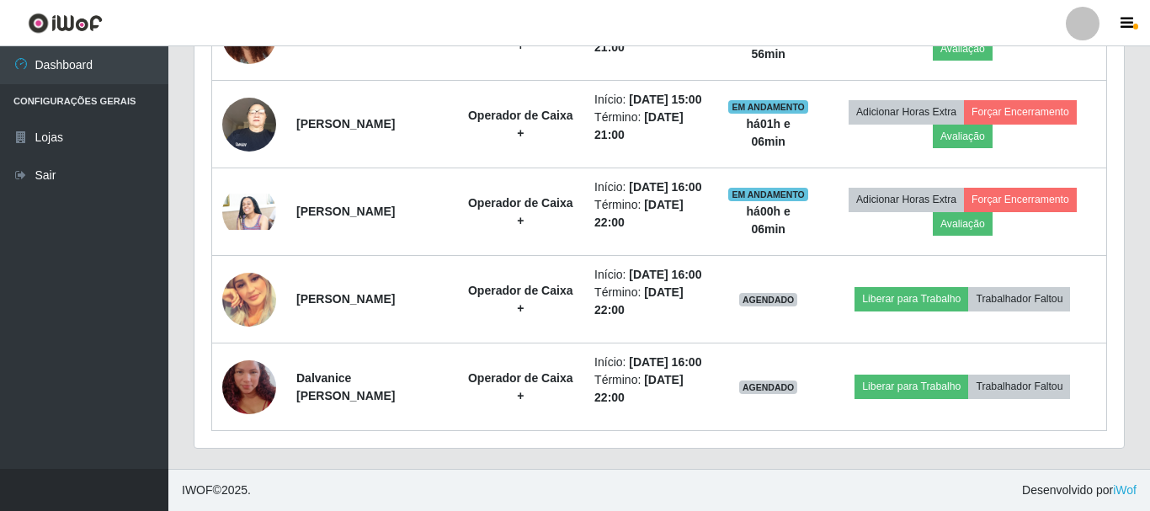 This screenshot has height=511, width=1150. I want to click on strong: há 00 h e 06 min, so click(769, 220).